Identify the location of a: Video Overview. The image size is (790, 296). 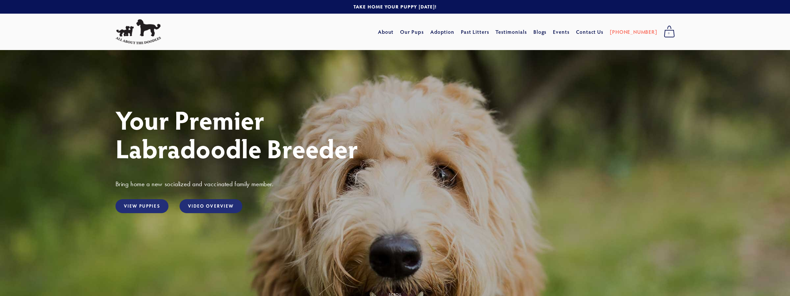
(211, 206).